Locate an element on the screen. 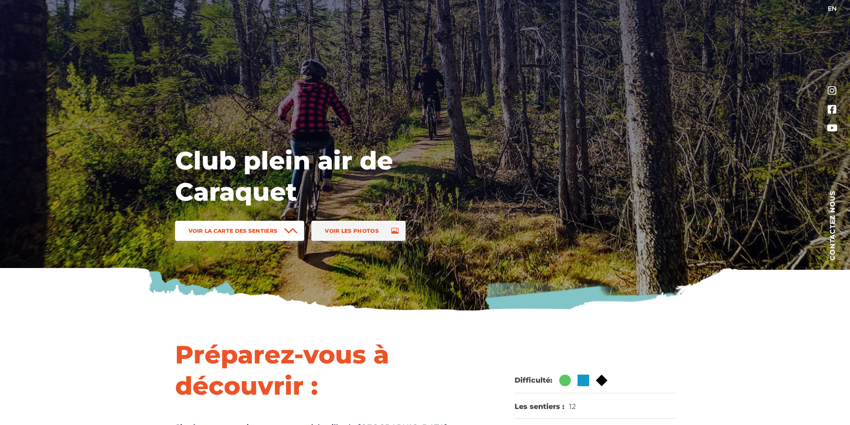 This screenshot has width=850, height=425. a: Voir la carte des sentiers is located at coordinates (240, 231).